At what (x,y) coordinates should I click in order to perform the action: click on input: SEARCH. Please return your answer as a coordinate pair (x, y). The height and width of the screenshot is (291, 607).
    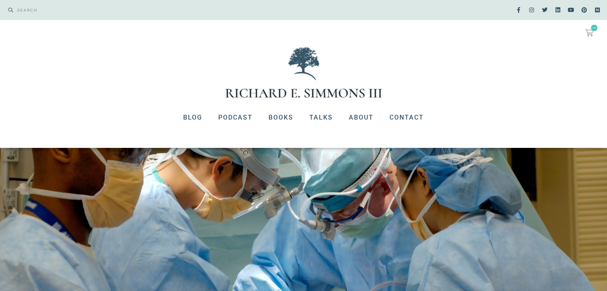
    Looking at the image, I should click on (156, 10).